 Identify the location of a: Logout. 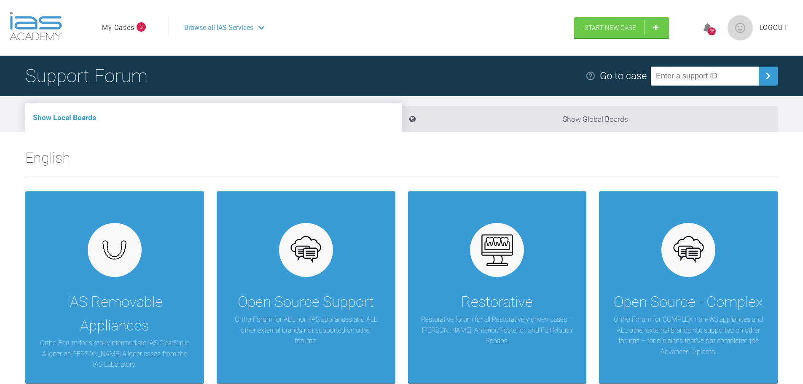
(773, 28).